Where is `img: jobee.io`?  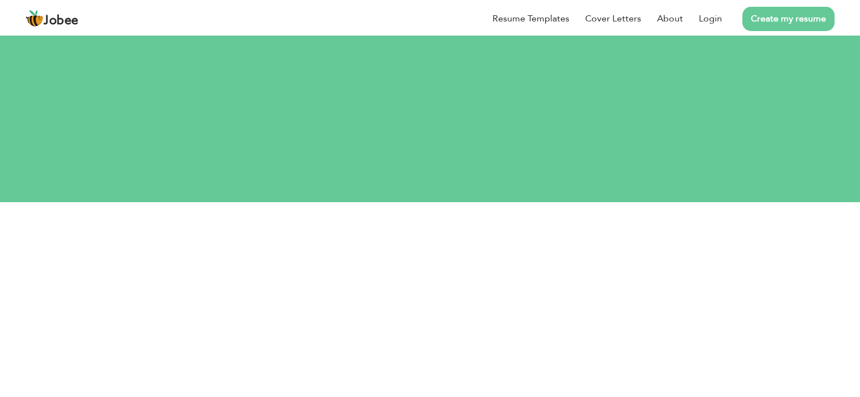 img: jobee.io is located at coordinates (34, 19).